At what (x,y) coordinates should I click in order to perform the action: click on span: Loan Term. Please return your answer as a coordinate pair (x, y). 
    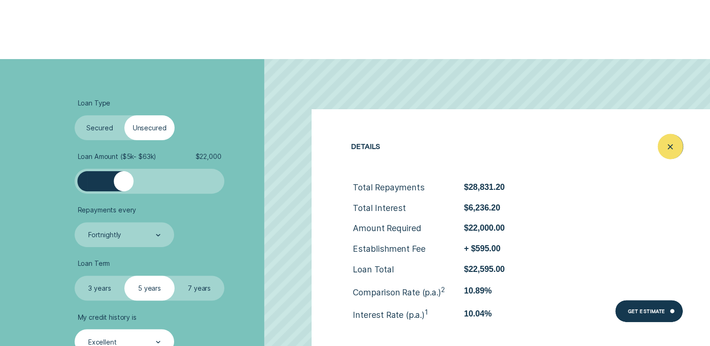
    Looking at the image, I should click on (94, 264).